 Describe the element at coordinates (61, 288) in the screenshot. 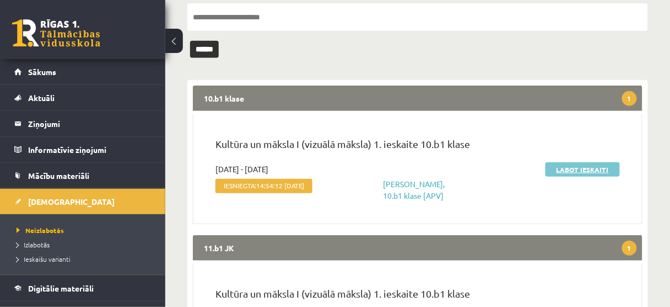

I see `span: Digitālie materiāli` at that location.